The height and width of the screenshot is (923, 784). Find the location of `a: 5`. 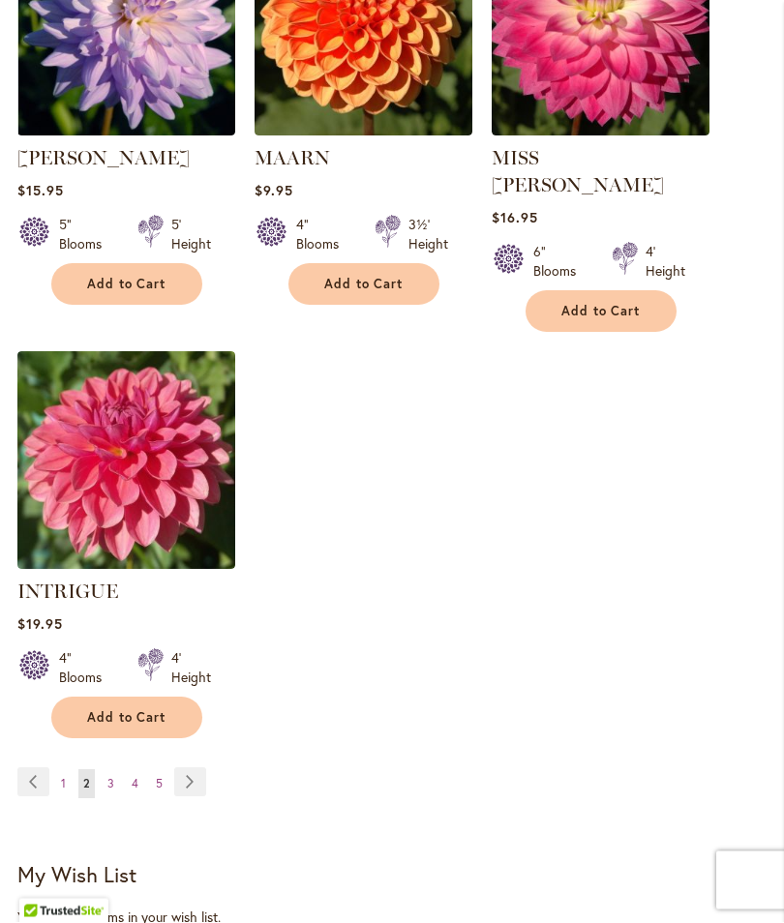

a: 5 is located at coordinates (159, 785).